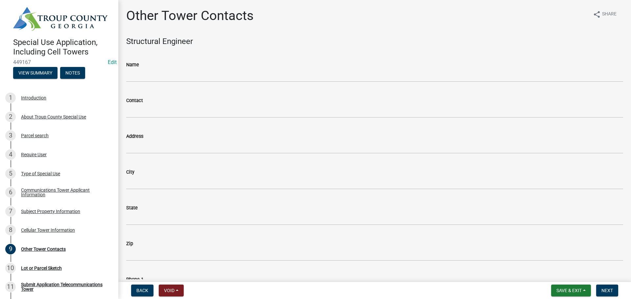 The image size is (631, 299). I want to click on div: Introduction, so click(33, 98).